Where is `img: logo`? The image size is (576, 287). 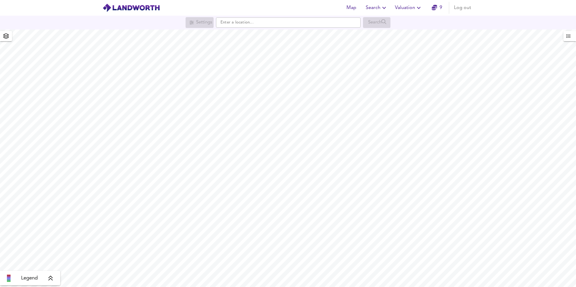
img: logo is located at coordinates (131, 8).